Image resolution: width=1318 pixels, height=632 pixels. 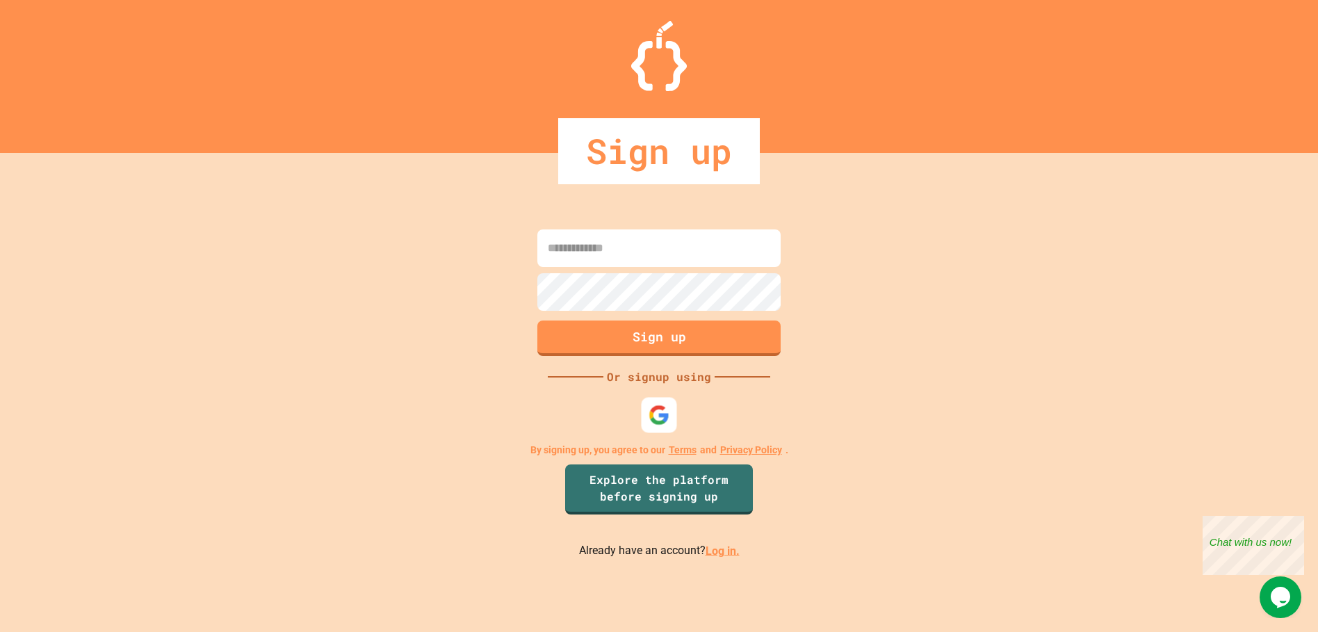 What do you see at coordinates (659, 151) in the screenshot?
I see `div: Sign up` at bounding box center [659, 151].